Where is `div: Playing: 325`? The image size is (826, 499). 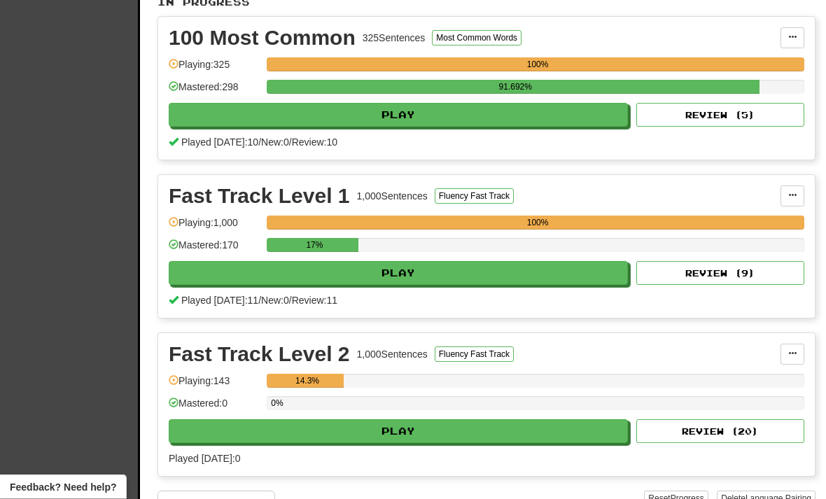 div: Playing: 325 is located at coordinates (214, 69).